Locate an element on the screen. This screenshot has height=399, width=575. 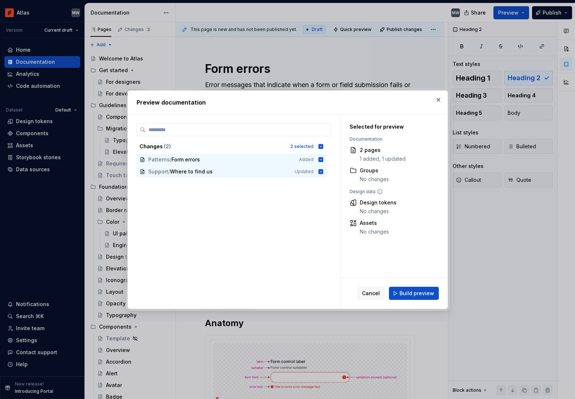
div: Design tokens is located at coordinates (378, 202).